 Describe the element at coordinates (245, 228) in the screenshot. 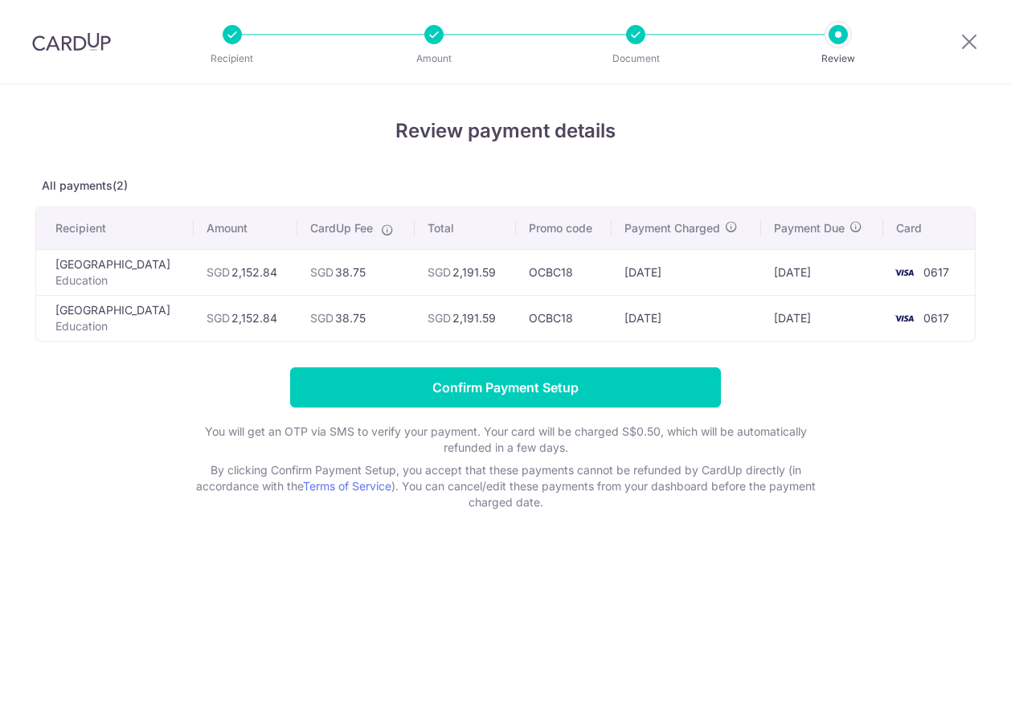

I see `th: Amount` at that location.